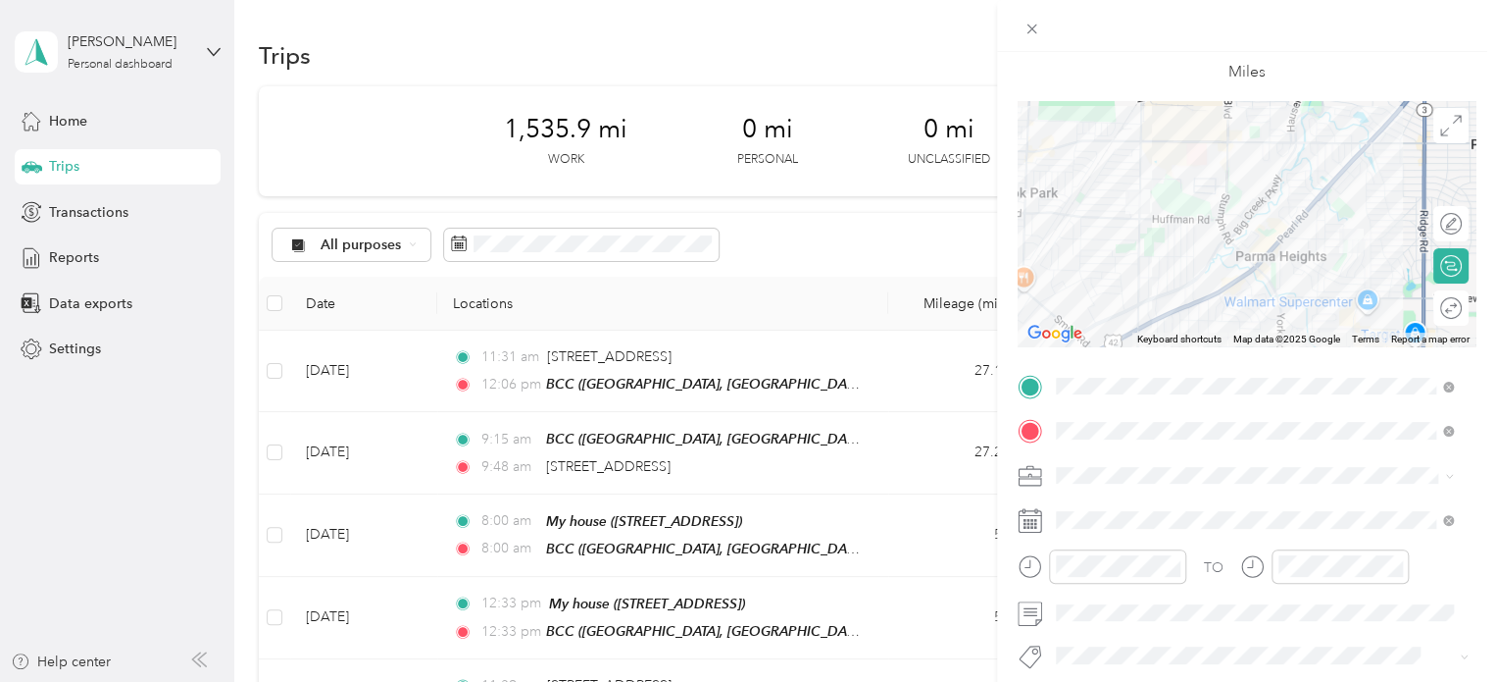  I want to click on img: Google, so click(1055, 333).